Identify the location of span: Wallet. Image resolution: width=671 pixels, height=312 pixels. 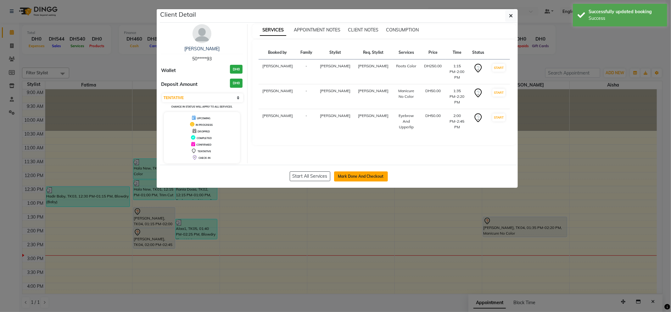
(169, 70).